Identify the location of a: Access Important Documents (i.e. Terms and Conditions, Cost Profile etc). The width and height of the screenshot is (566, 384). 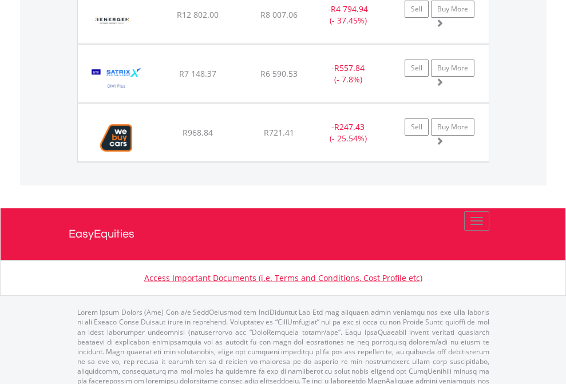
(283, 277).